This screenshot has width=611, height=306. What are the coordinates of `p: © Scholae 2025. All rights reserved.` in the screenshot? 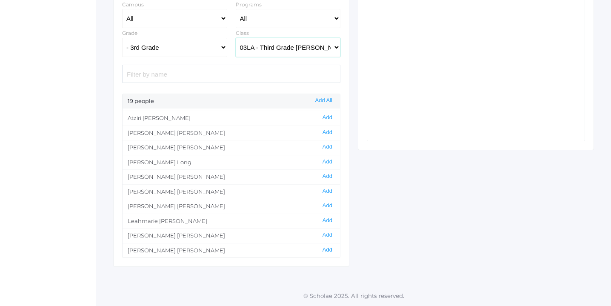 It's located at (353, 296).